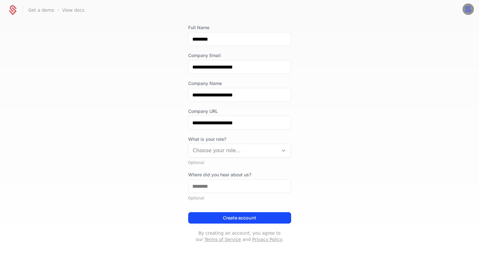  Describe the element at coordinates (239, 139) in the screenshot. I see `span: What is your role?` at that location.